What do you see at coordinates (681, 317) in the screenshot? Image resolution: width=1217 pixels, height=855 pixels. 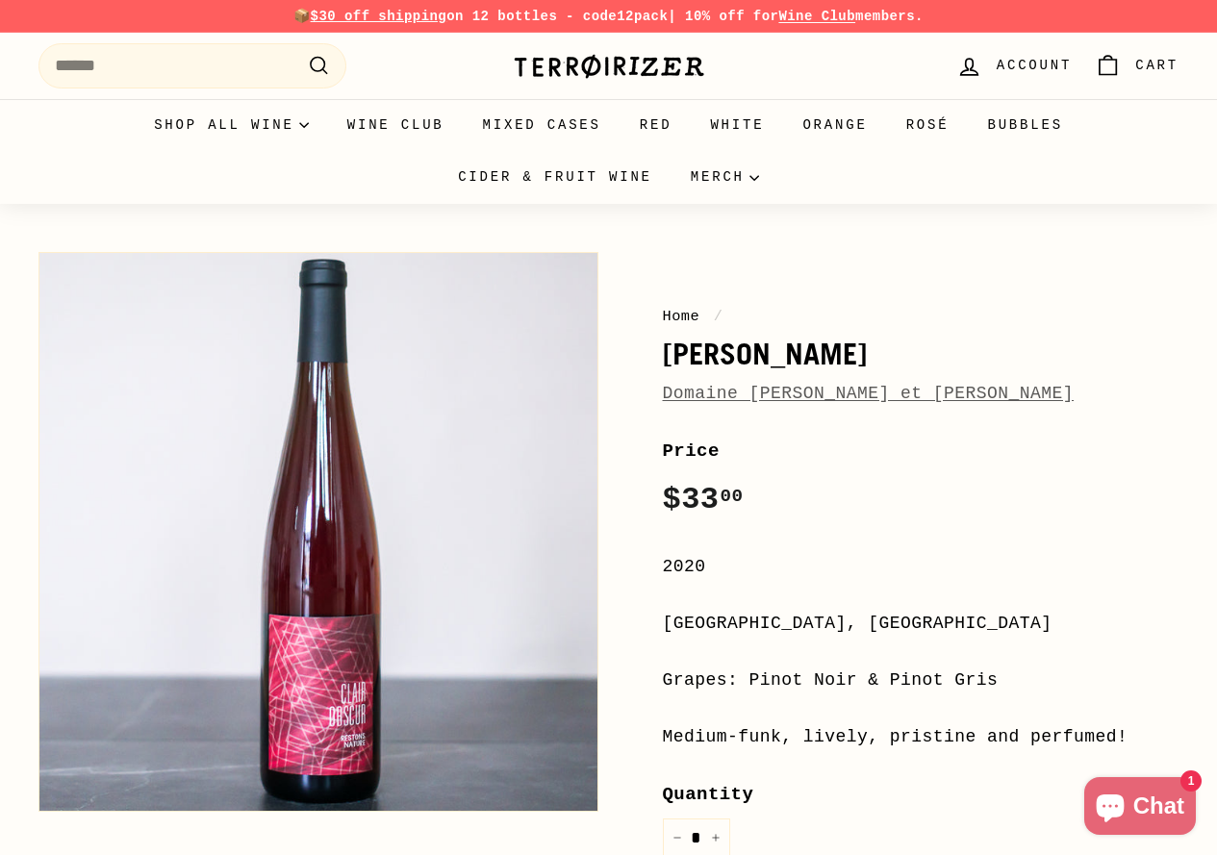 I see `a: Home` at bounding box center [681, 317].